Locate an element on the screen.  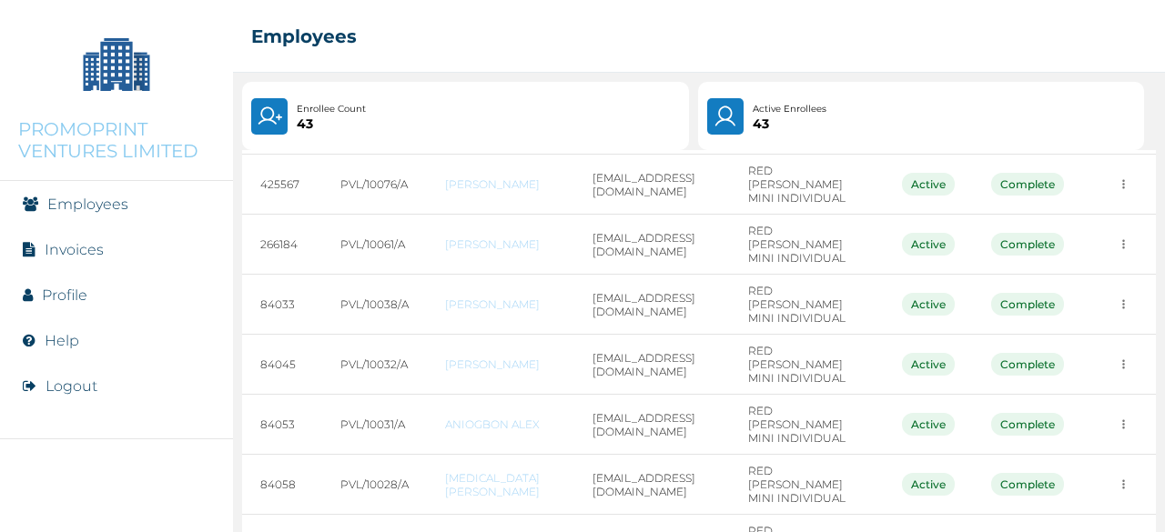
td: 84058 is located at coordinates (282, 485).